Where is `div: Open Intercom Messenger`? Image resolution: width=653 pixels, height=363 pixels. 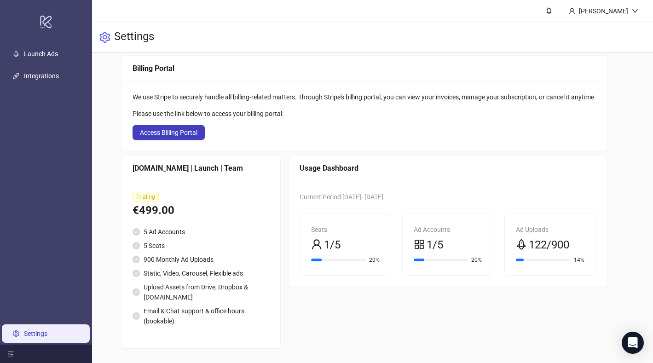
div: Open Intercom Messenger is located at coordinates (633, 343).